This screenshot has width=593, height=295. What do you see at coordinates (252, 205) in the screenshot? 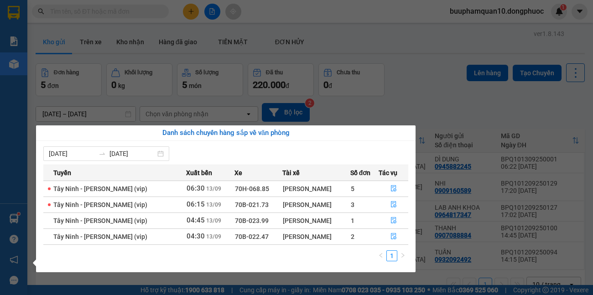
I see `span: 70B-021.73` at bounding box center [252, 205].